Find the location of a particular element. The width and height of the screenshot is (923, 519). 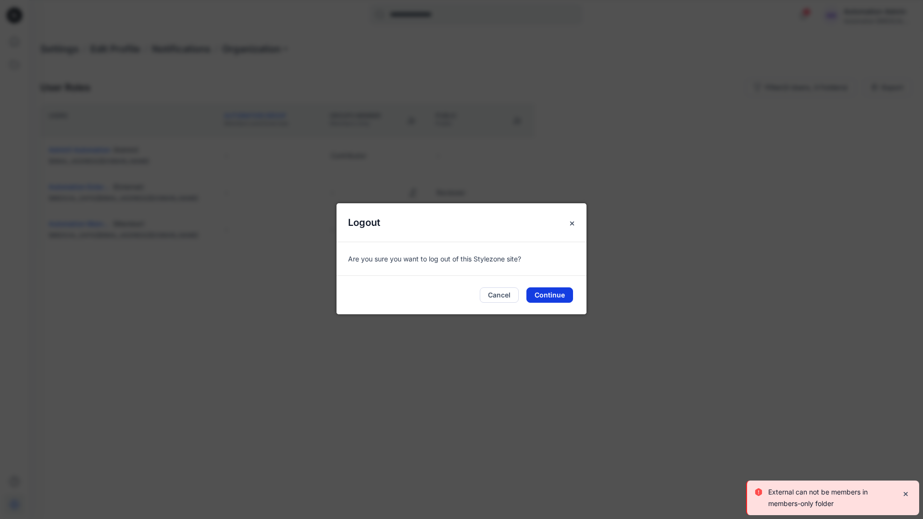

button: Cancel is located at coordinates (499, 295).